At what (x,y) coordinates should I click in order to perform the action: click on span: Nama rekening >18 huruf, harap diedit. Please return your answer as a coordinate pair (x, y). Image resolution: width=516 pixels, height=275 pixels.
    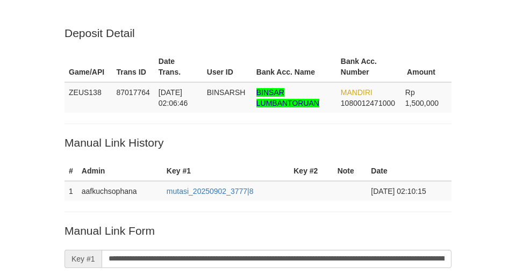
    Looking at the image, I should click on (288, 98).